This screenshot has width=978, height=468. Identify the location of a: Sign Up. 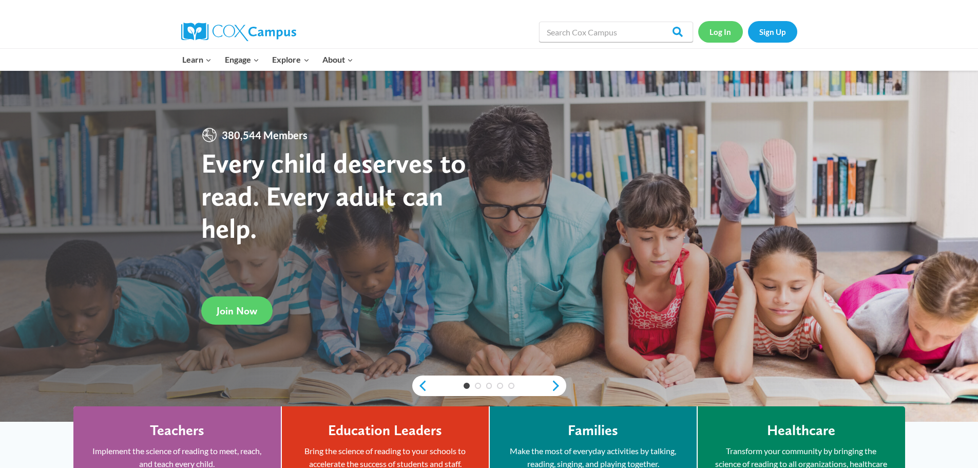
(773, 31).